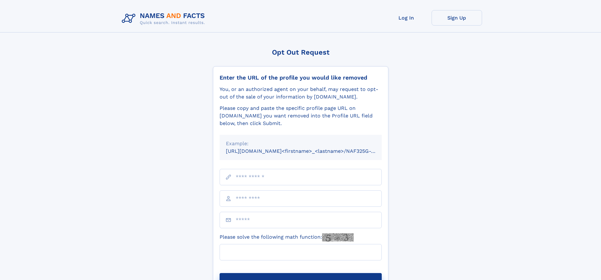 Image resolution: width=601 pixels, height=280 pixels. Describe the element at coordinates (301, 78) in the screenshot. I see `div: Enter the URL of the profile you would like removed` at that location.